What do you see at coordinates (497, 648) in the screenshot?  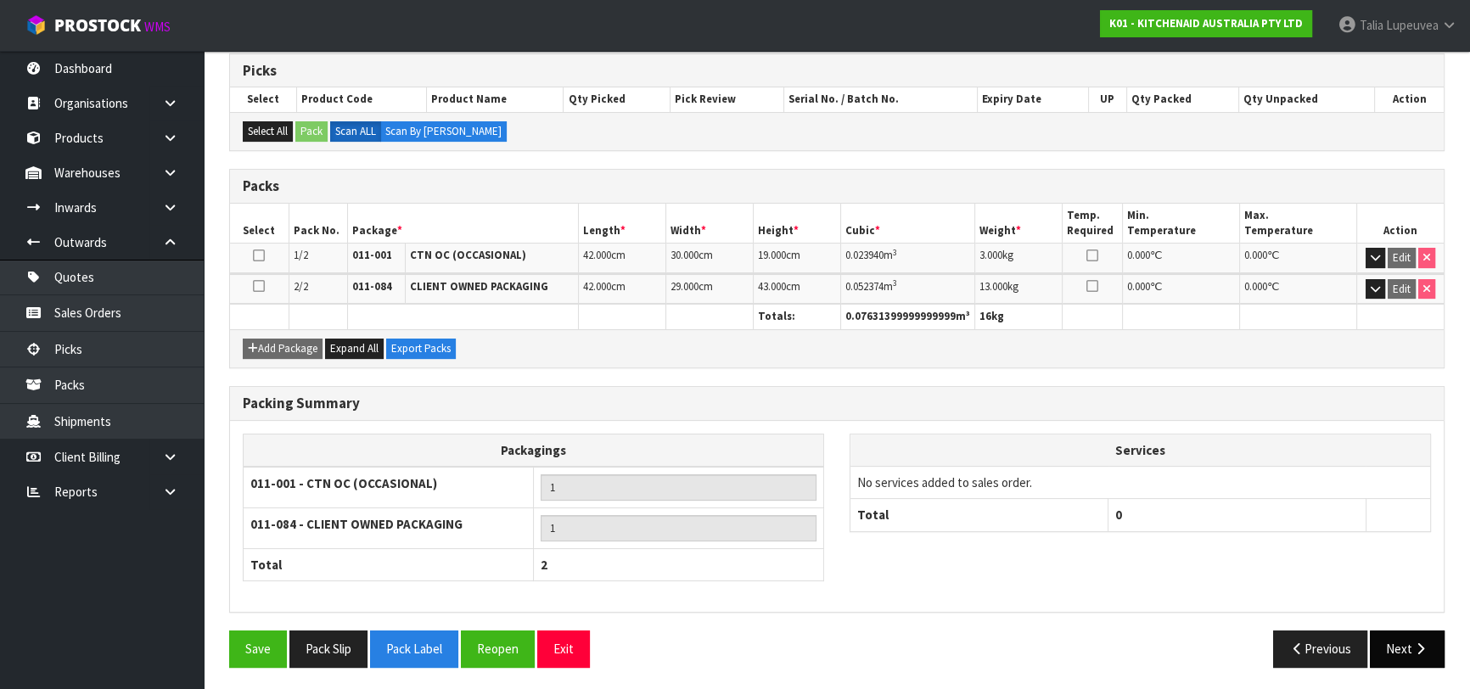 I see `button: Reopen` at bounding box center [497, 648].